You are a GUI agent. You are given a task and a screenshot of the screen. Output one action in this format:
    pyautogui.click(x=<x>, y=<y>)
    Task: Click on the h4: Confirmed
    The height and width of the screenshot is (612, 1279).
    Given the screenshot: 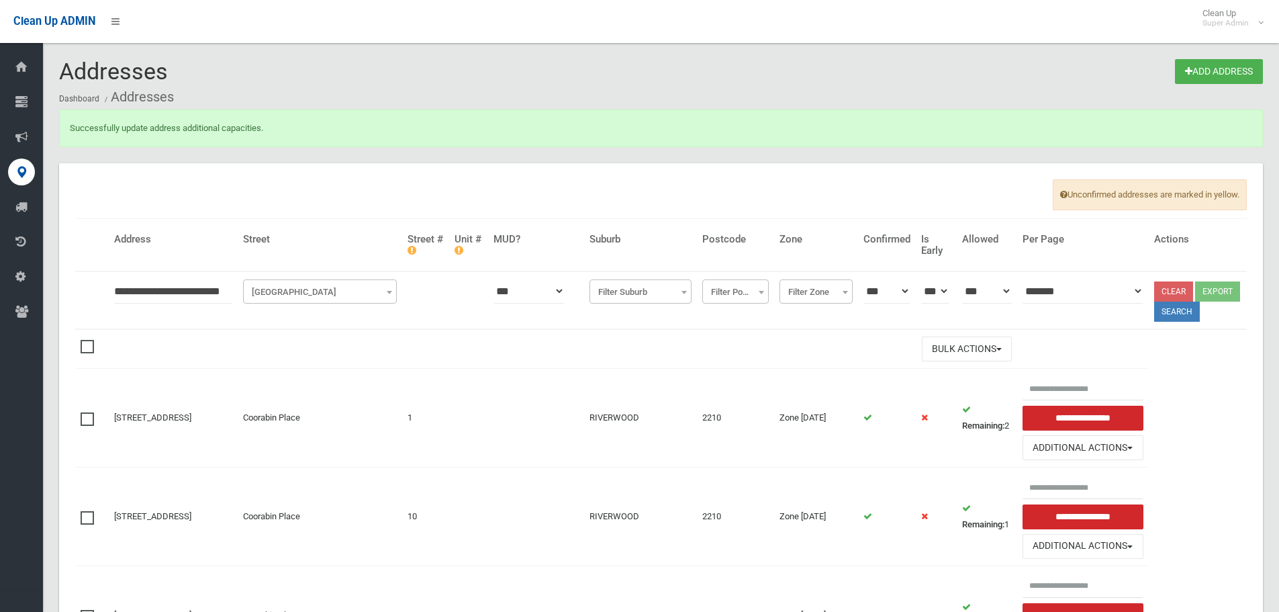 What is the action you would take?
    pyautogui.click(x=887, y=239)
    